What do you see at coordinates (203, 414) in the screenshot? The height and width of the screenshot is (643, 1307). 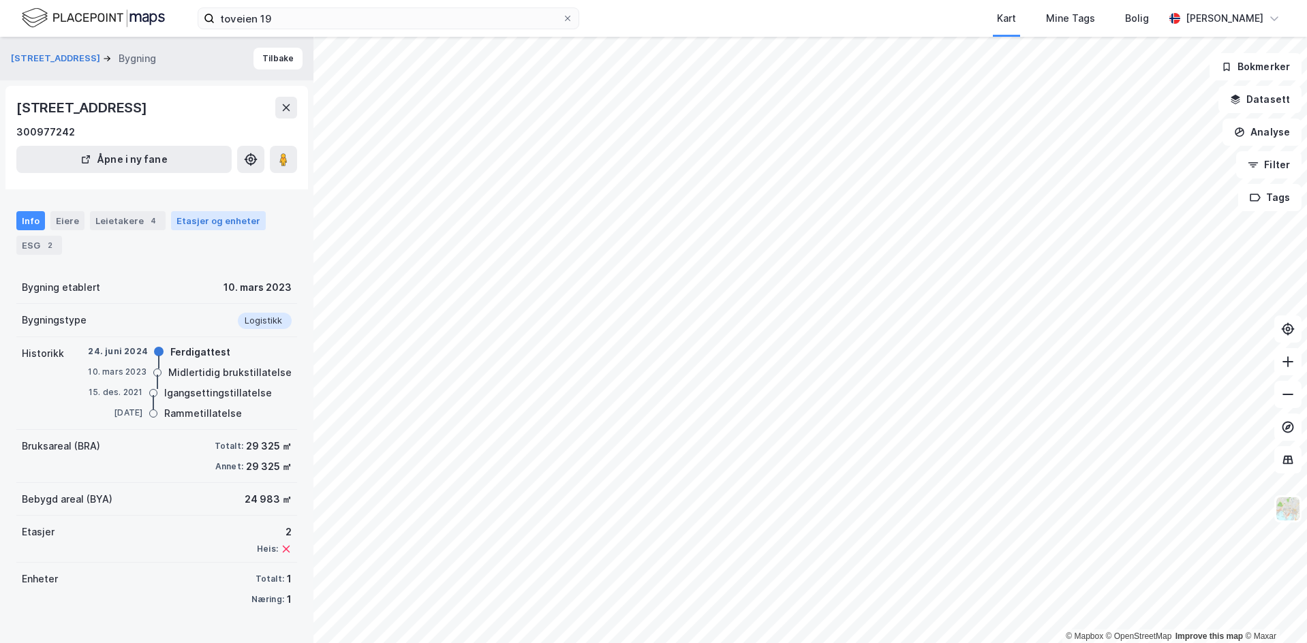 I see `div: Rammetillatelse` at bounding box center [203, 414].